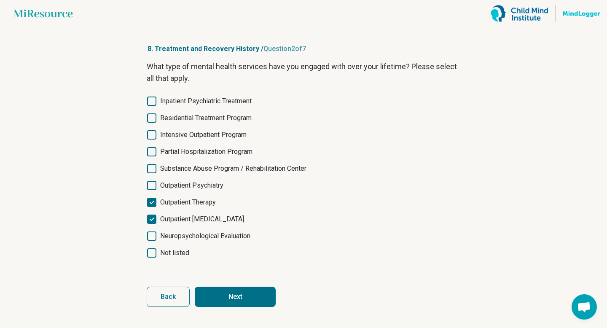 Image resolution: width=607 pixels, height=328 pixels. I want to click on button: Next, so click(235, 297).